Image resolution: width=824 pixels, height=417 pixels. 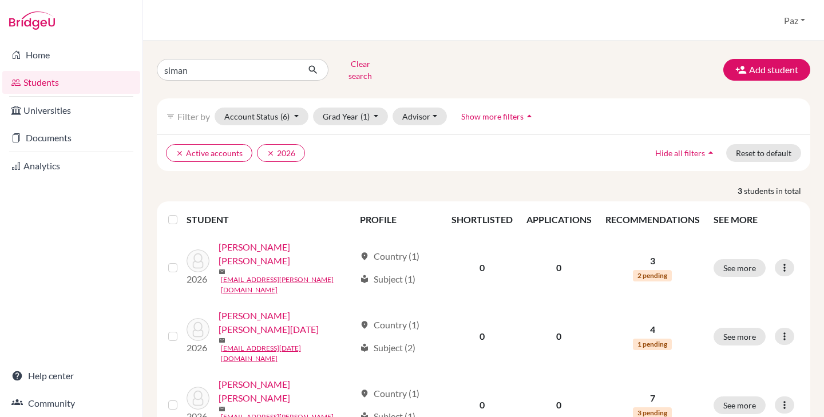 I want to click on button: Reset to default, so click(x=763, y=153).